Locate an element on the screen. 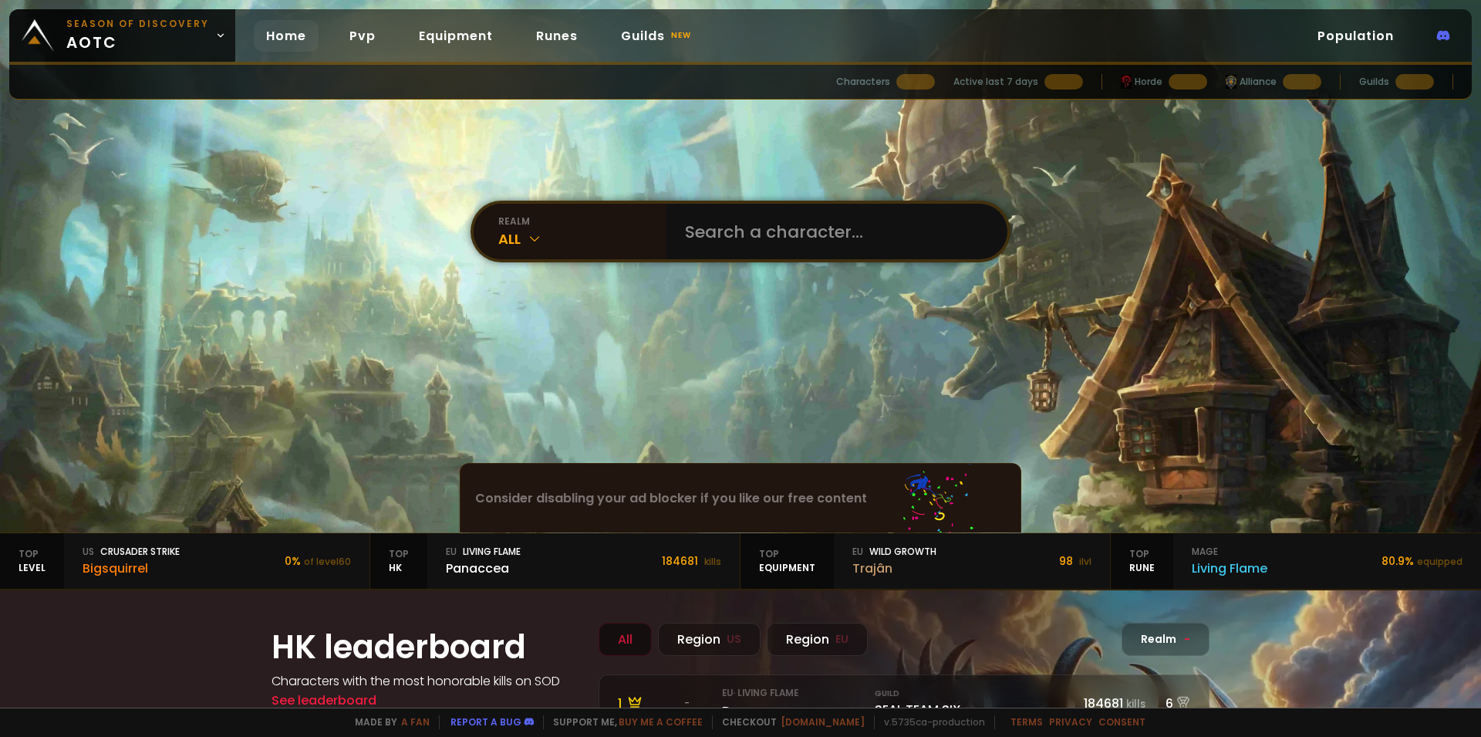  h1: HK leaderboard is located at coordinates (426, 646).